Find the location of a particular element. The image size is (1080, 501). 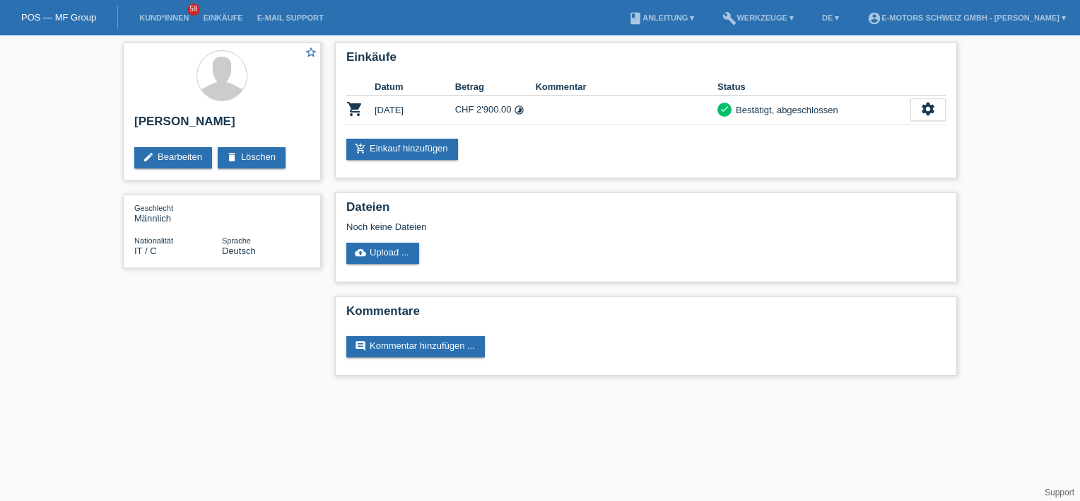

i: check is located at coordinates (725, 109).